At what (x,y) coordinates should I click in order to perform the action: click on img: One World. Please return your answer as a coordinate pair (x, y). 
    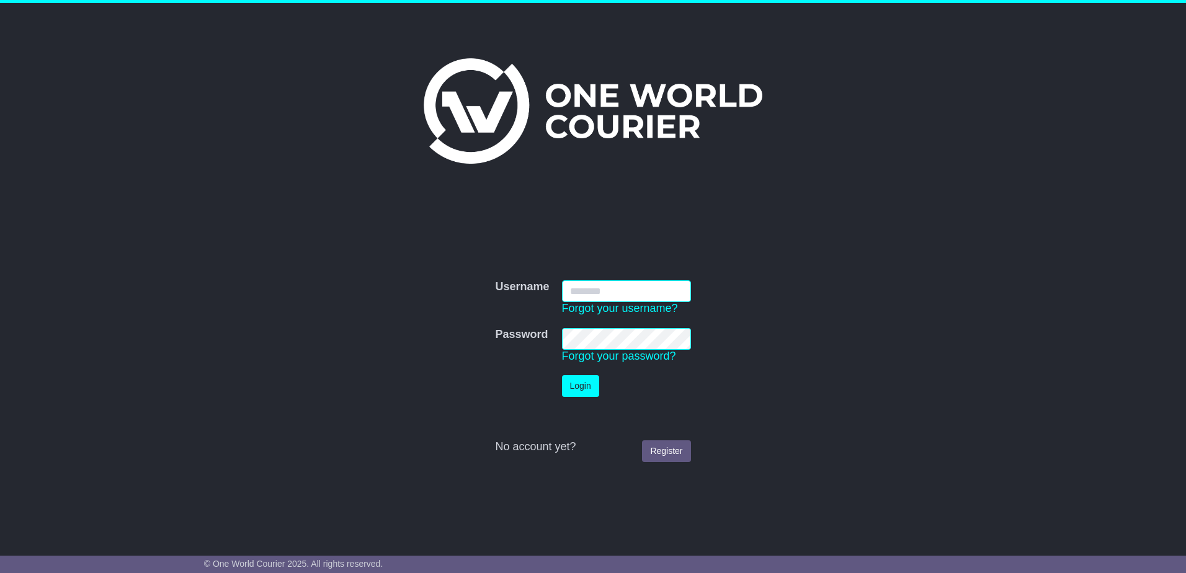
    Looking at the image, I should click on (593, 111).